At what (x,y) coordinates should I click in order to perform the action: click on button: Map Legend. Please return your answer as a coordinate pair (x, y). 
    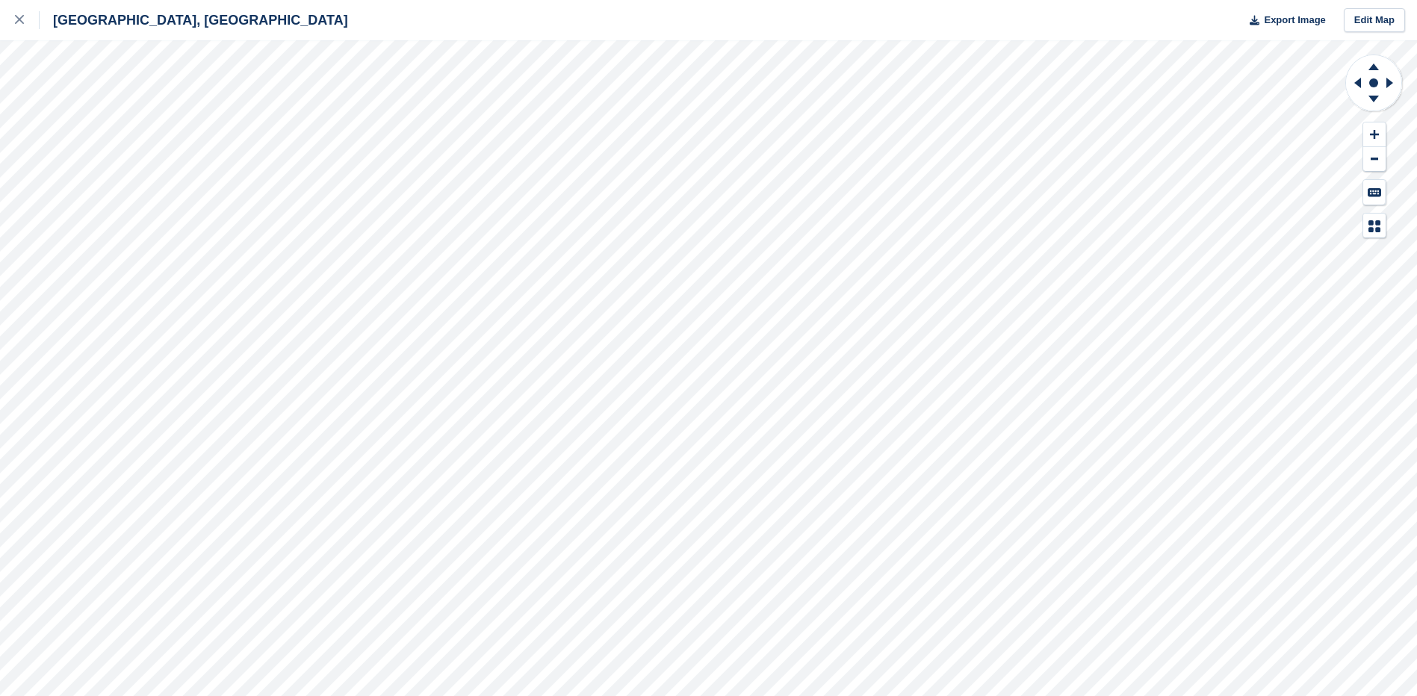
    Looking at the image, I should click on (1375, 226).